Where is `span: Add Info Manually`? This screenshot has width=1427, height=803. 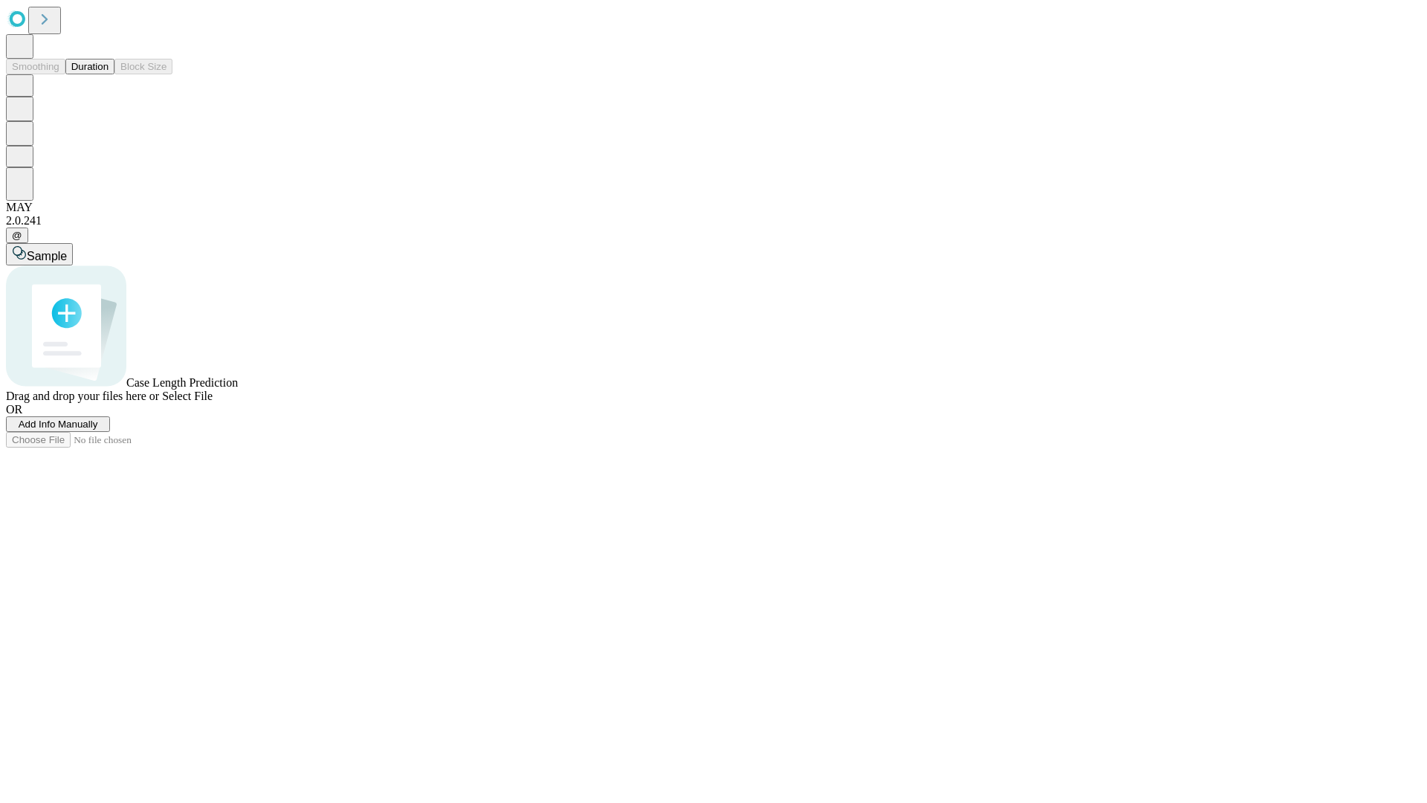 span: Add Info Manually is located at coordinates (58, 424).